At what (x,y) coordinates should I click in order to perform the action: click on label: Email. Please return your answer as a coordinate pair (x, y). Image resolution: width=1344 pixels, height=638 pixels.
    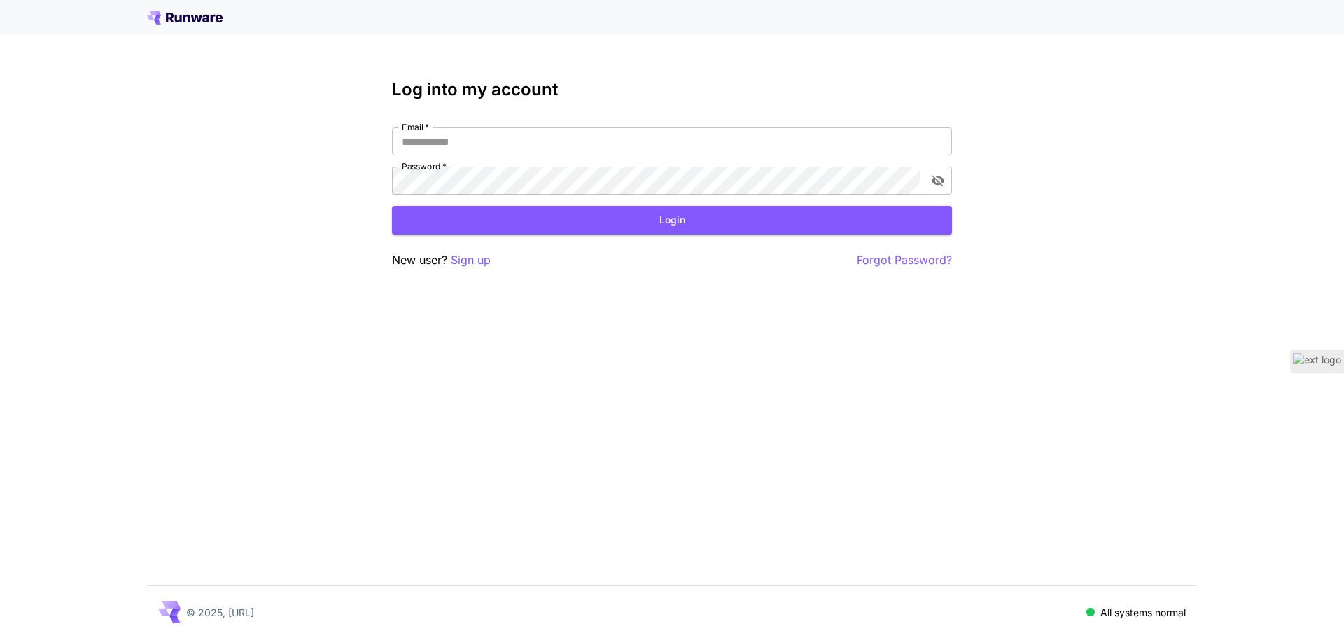
    Looking at the image, I should click on (415, 127).